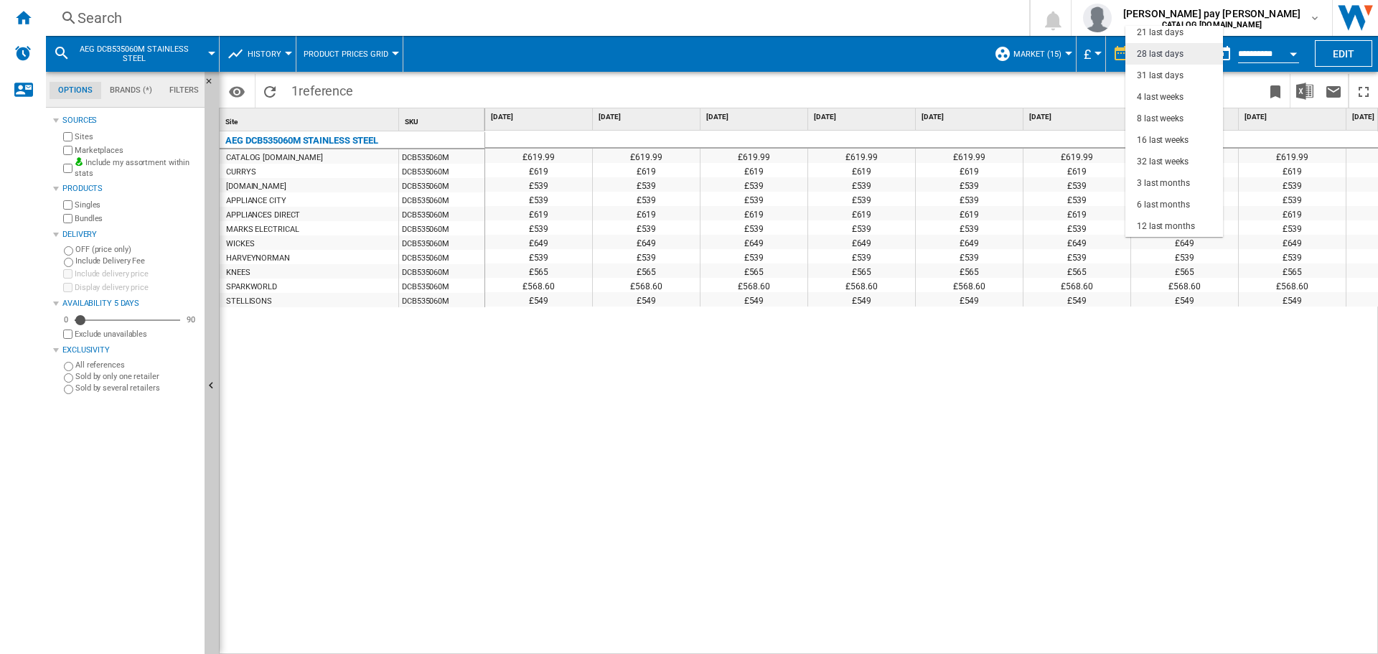  I want to click on div: 31 last days, so click(1160, 75).